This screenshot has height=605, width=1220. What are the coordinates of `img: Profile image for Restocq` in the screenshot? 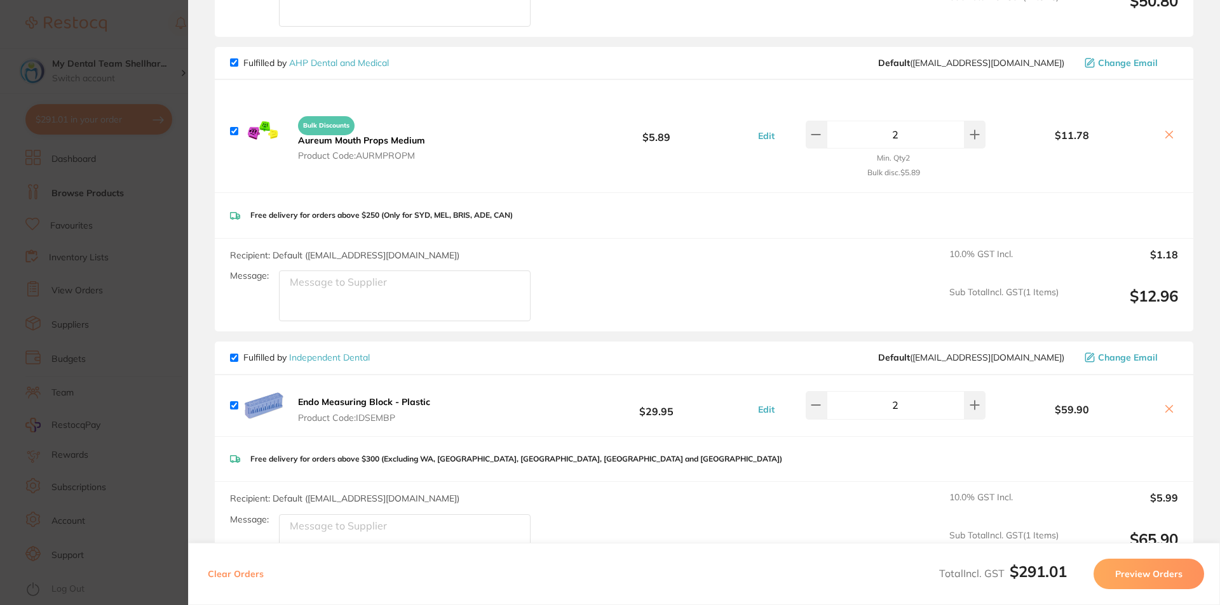 It's located at (39, 41).